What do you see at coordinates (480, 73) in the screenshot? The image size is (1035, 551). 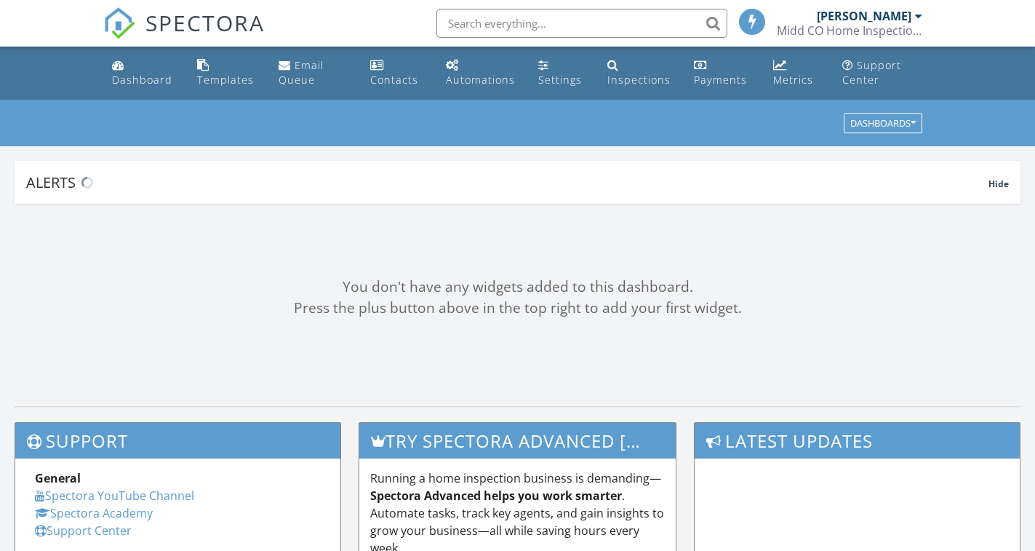 I see `a: Automations (Basic)` at bounding box center [480, 73].